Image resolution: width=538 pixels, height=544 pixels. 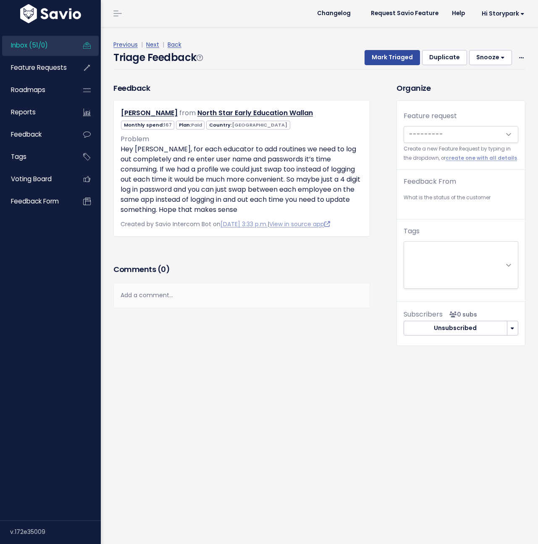 I want to click on a: Roadmaps, so click(x=36, y=90).